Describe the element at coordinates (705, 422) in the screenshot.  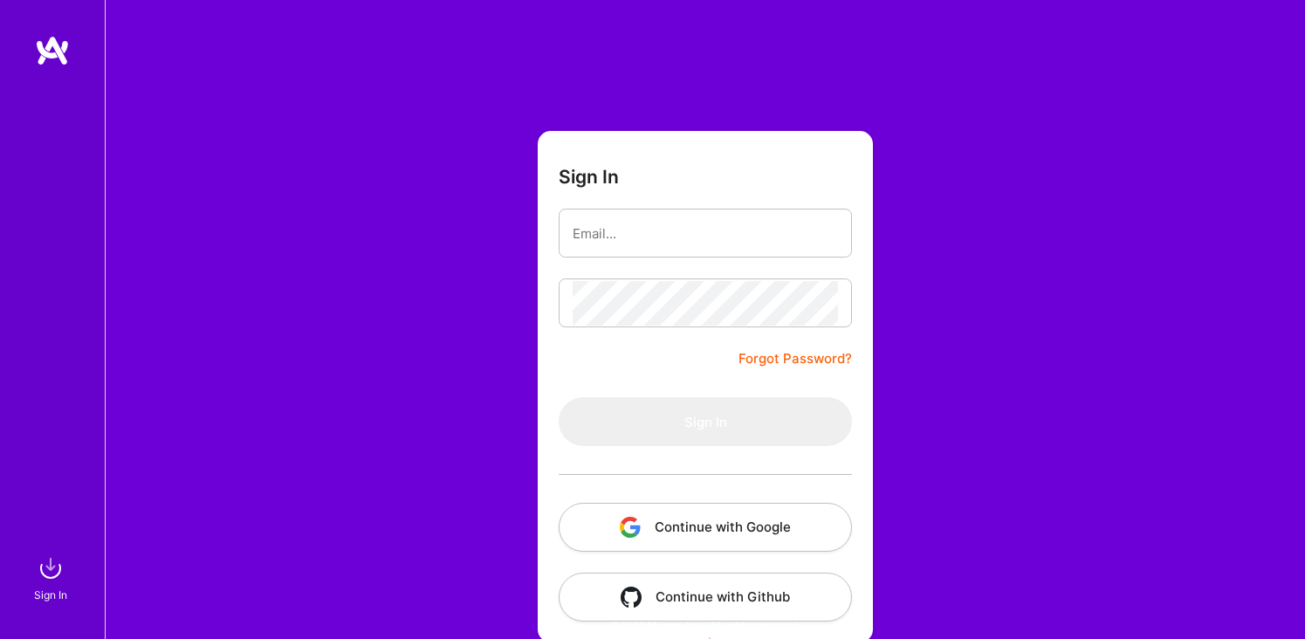
I see `button: Sign In` at that location.